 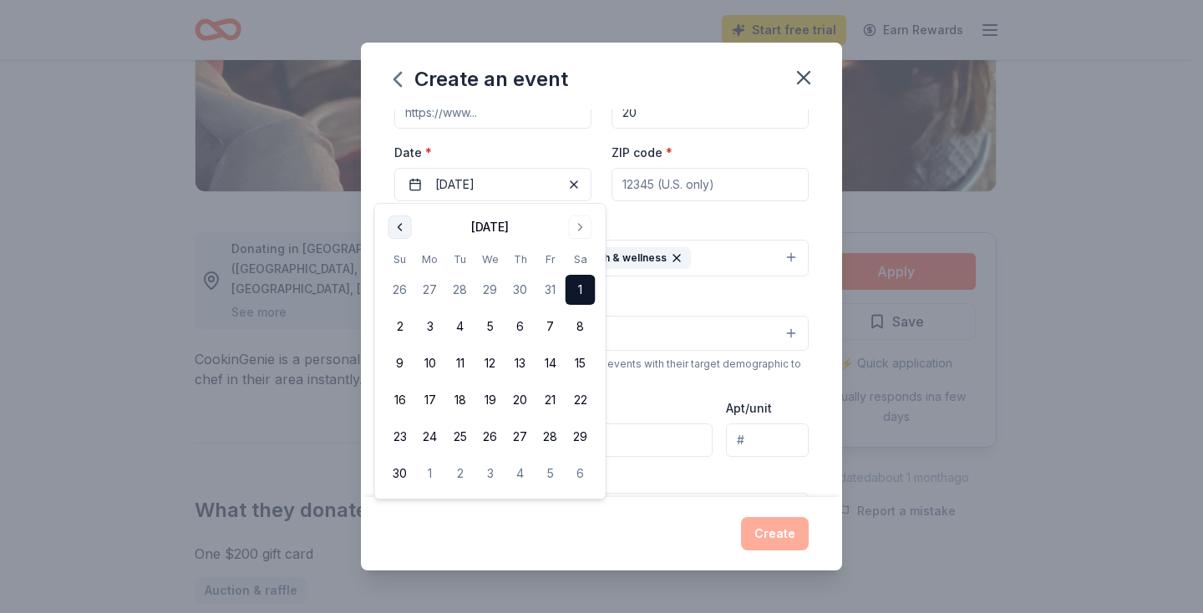 I want to click on button: 20, so click(x=521, y=400).